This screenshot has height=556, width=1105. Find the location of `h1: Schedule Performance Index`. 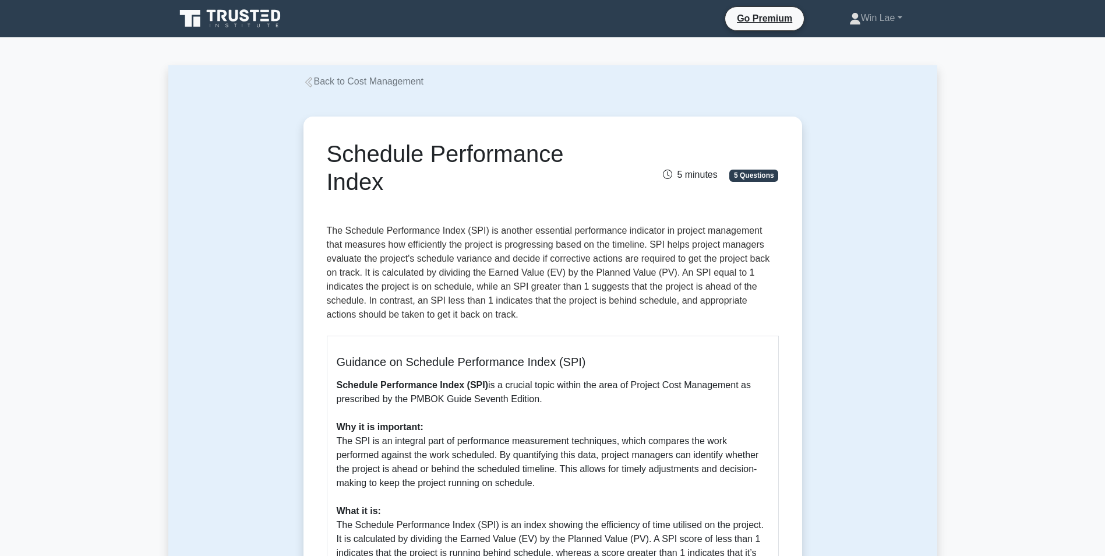

h1: Schedule Performance Index is located at coordinates (475, 168).